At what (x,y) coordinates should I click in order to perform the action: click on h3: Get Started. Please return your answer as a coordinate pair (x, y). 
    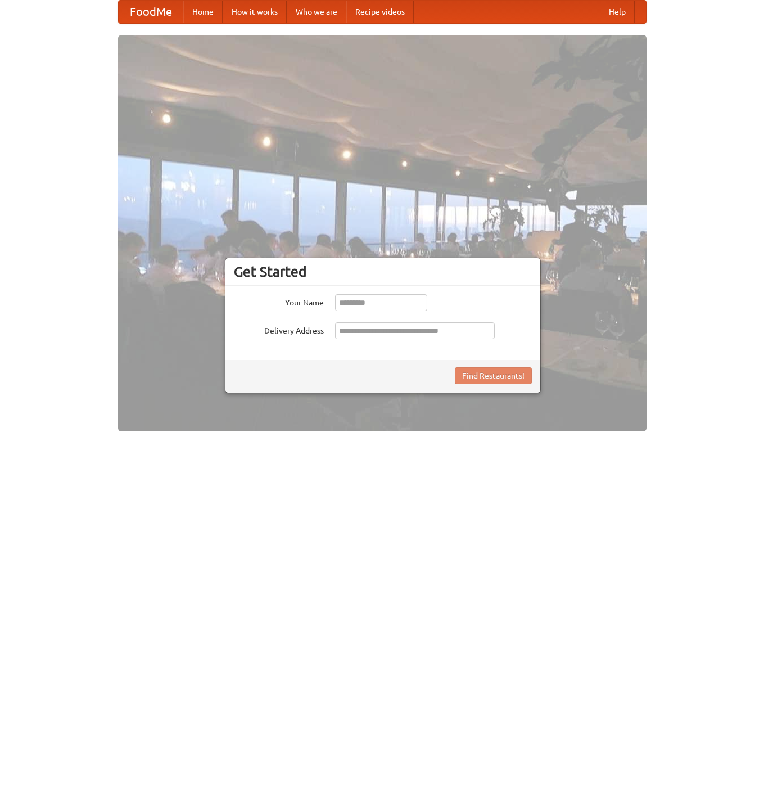
    Looking at the image, I should click on (383, 272).